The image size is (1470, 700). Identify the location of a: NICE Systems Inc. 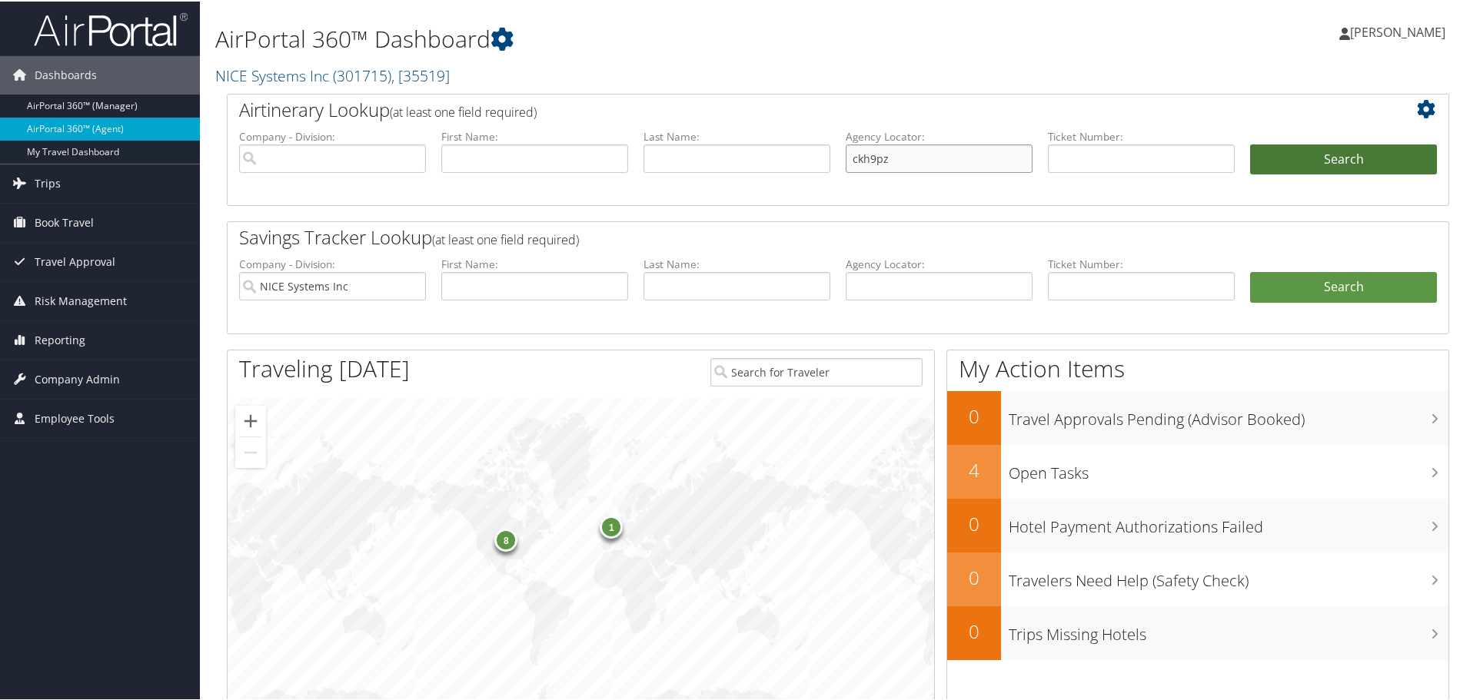
(332, 74).